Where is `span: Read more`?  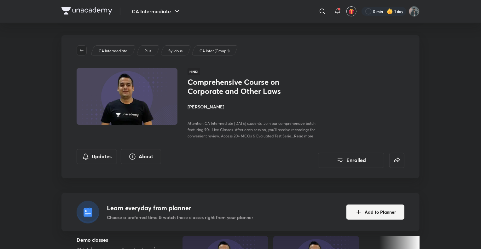 span: Read more is located at coordinates (304, 136).